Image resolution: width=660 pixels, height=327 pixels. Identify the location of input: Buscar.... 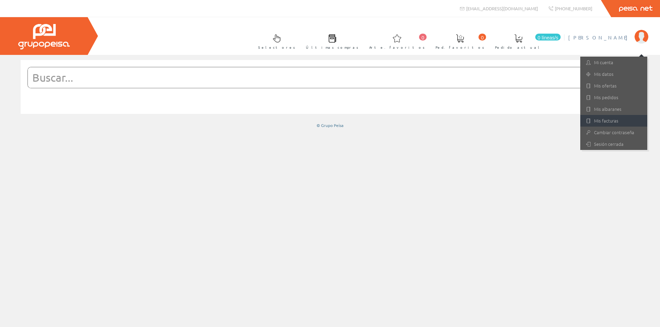
(321, 78).